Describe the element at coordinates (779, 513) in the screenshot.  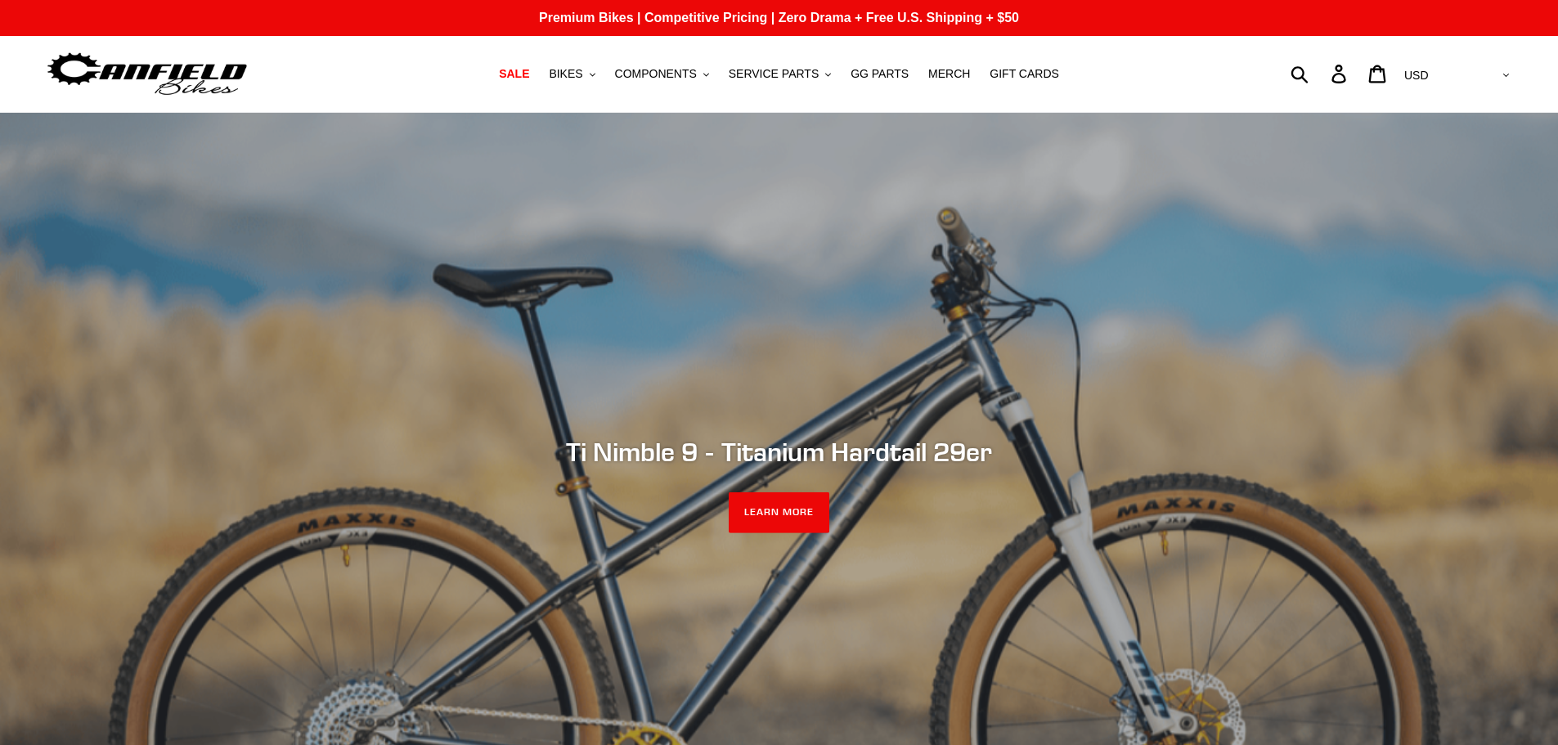
I see `a: LEARN MORE` at that location.